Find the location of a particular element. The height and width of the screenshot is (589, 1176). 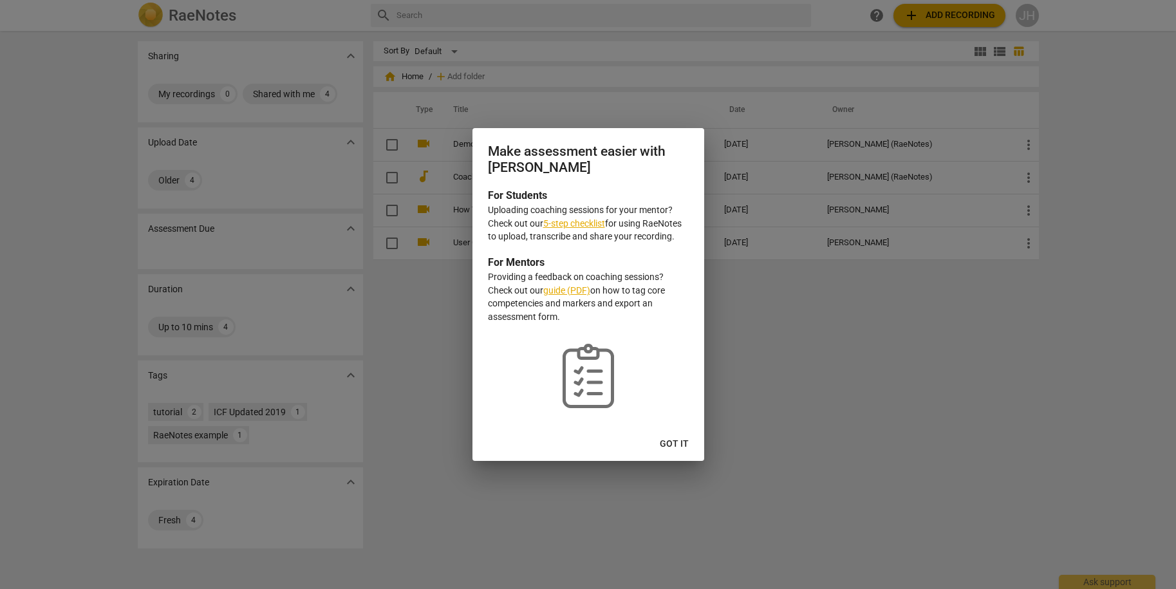

span: Got it is located at coordinates (674, 444).